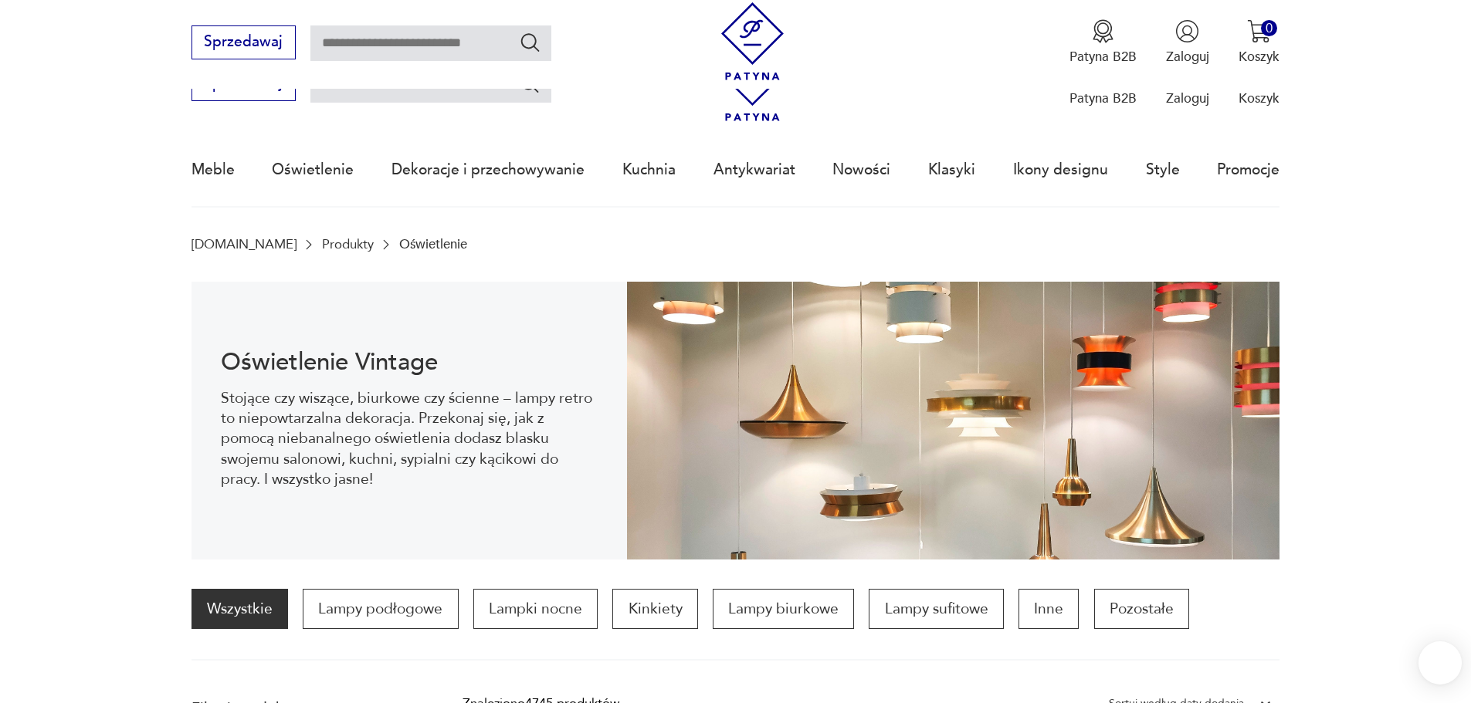 This screenshot has height=703, width=1471. I want to click on a: Lampy sufitowe, so click(936, 609).